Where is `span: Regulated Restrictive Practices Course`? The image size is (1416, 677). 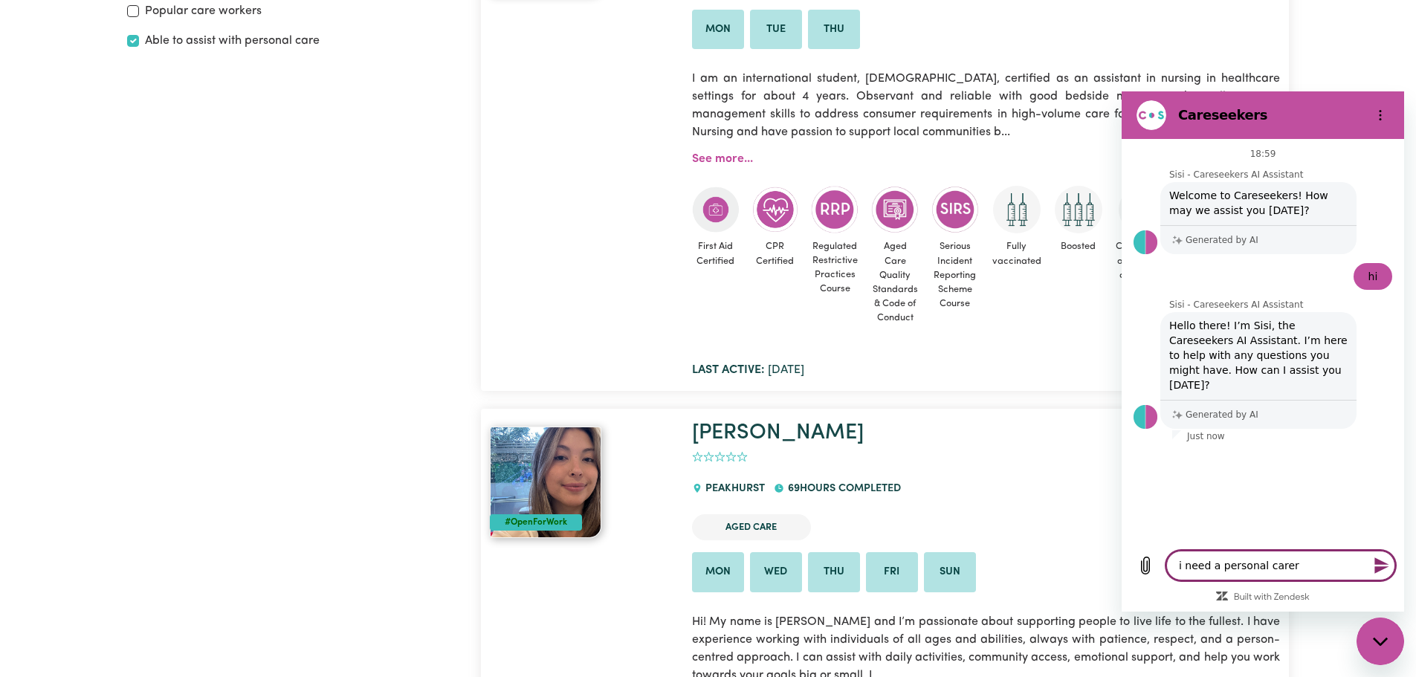
span: Regulated Restrictive Practices Course is located at coordinates (835, 268).